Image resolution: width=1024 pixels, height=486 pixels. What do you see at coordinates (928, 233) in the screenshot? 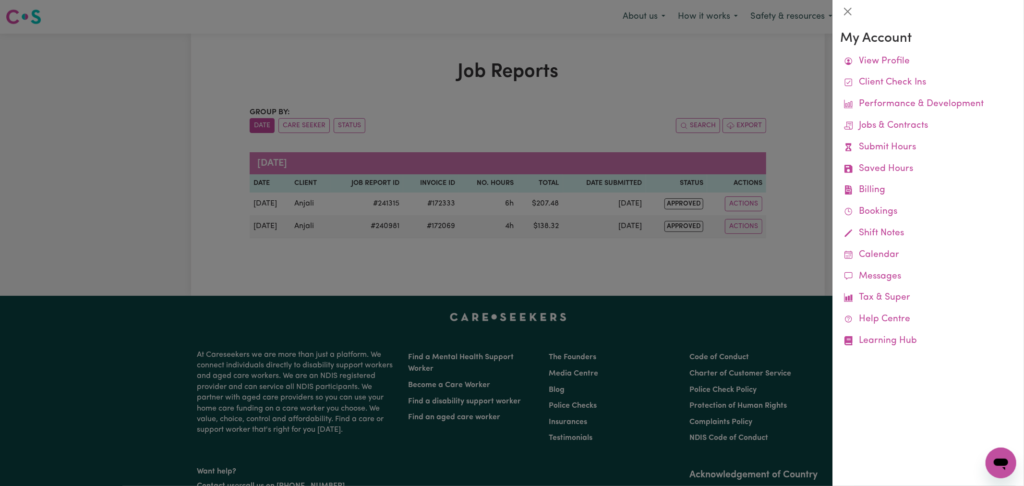
I see `a: Shift Notes` at bounding box center [928, 233].